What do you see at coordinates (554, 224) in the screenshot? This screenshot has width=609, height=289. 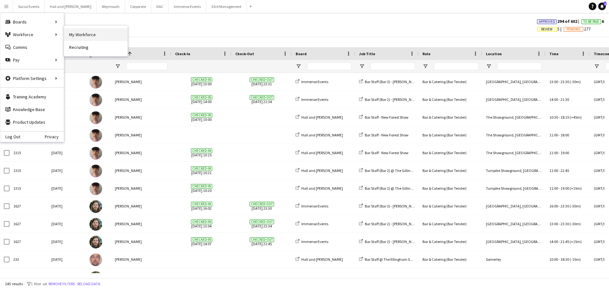 I see `span: 13:00` at bounding box center [554, 224].